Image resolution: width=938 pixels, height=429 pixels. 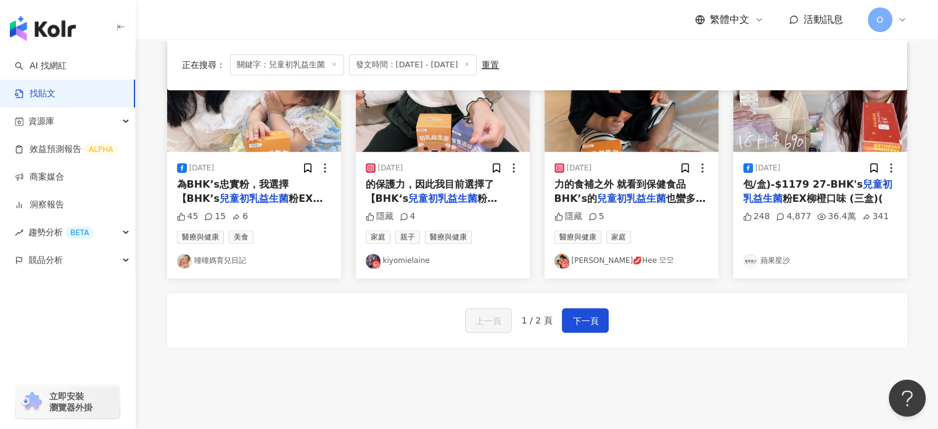 What do you see at coordinates (61, 232) in the screenshot?
I see `span: 趨勢分析` at bounding box center [61, 232].